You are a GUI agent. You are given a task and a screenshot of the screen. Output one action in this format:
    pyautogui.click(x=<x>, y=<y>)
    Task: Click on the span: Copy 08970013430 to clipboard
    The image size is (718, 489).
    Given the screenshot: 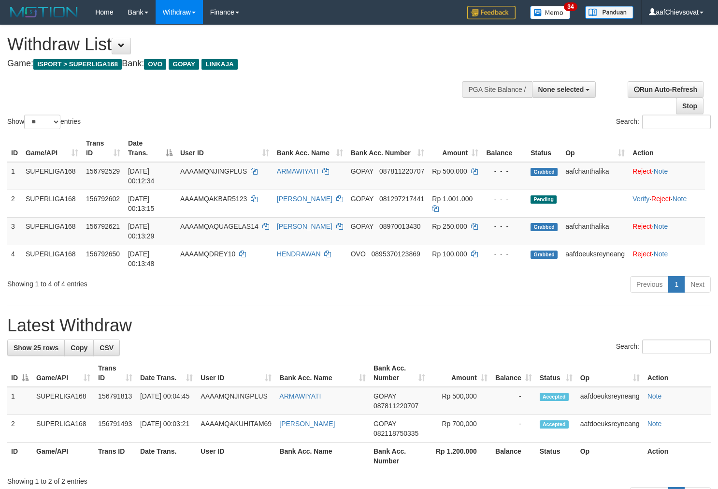 What is the action you would take?
    pyautogui.click(x=400, y=226)
    